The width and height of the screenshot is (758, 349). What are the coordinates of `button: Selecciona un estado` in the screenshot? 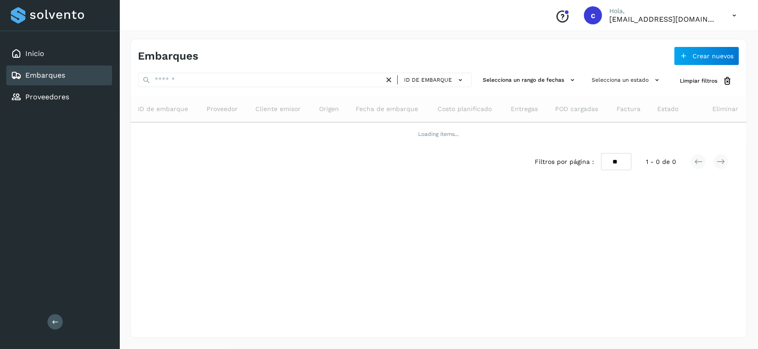 It's located at (626, 80).